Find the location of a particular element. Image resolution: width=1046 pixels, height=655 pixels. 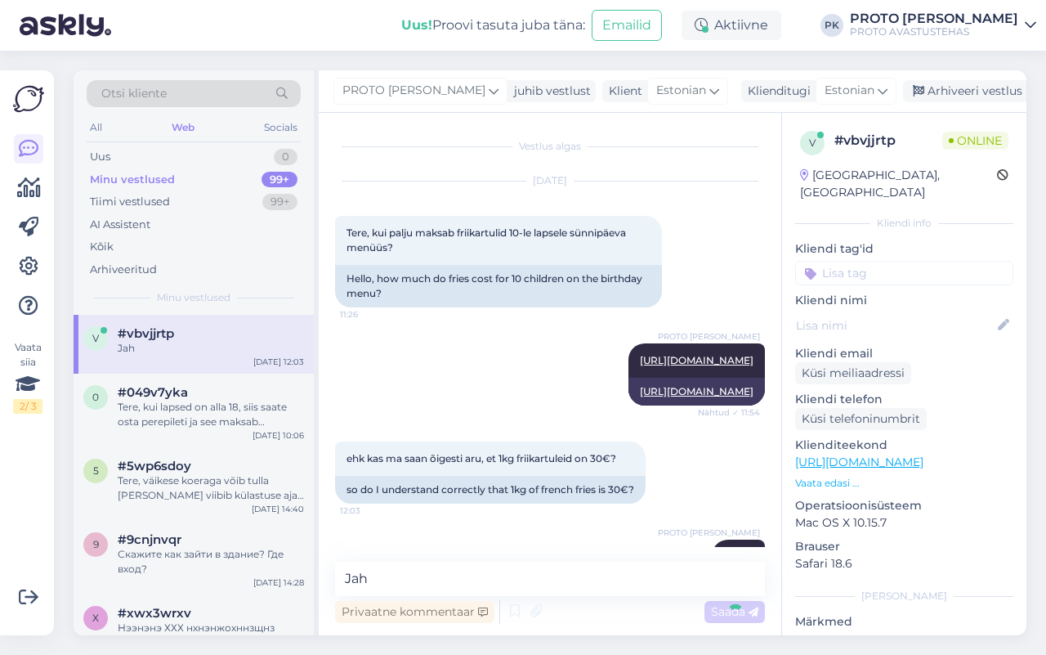

input: Lisa tag is located at coordinates (904, 273).